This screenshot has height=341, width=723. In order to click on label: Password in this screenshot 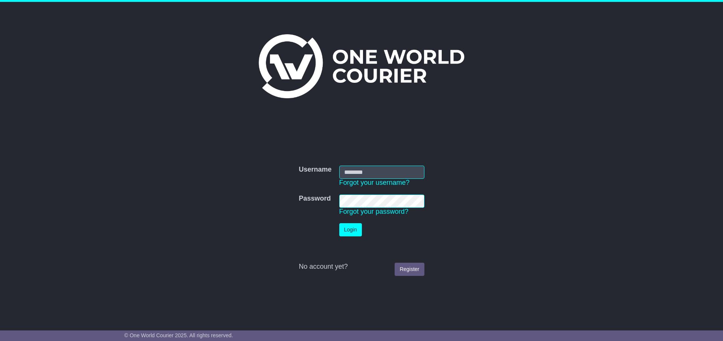, I will do `click(314, 199)`.